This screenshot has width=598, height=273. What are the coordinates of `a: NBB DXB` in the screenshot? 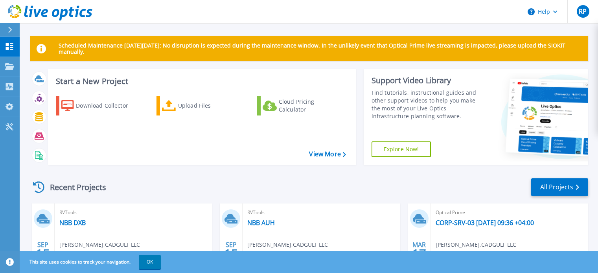 It's located at (72, 223).